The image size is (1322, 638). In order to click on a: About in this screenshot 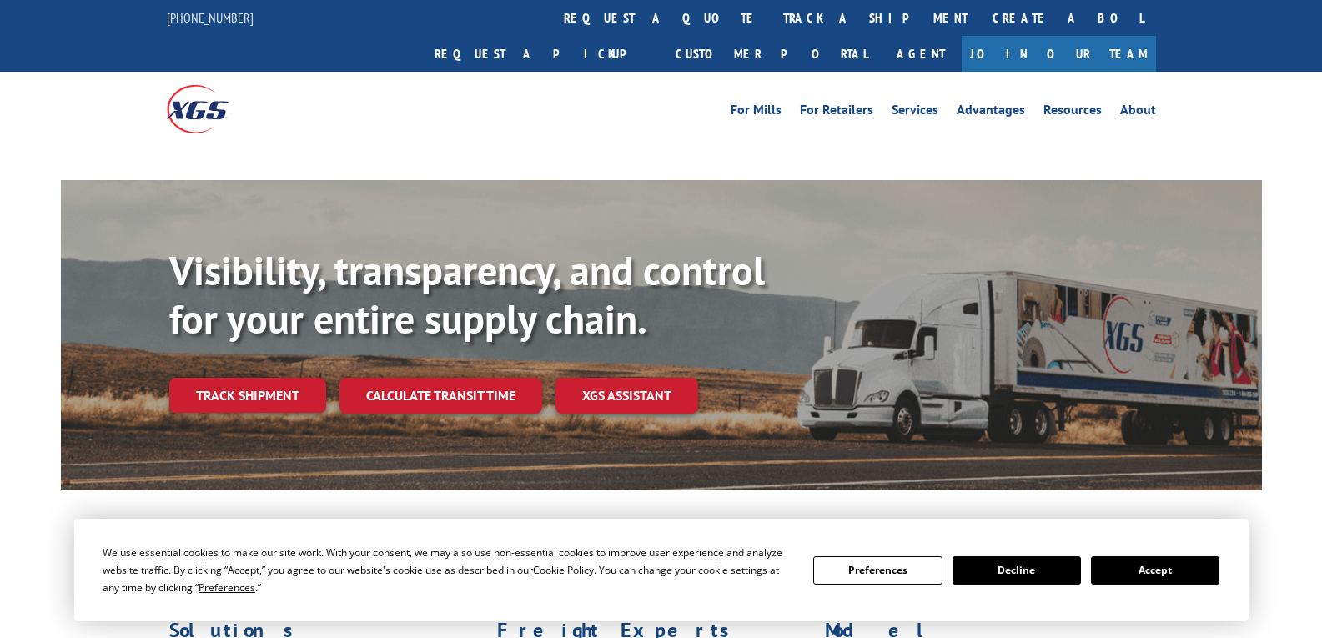, I will do `click(1137, 113)`.